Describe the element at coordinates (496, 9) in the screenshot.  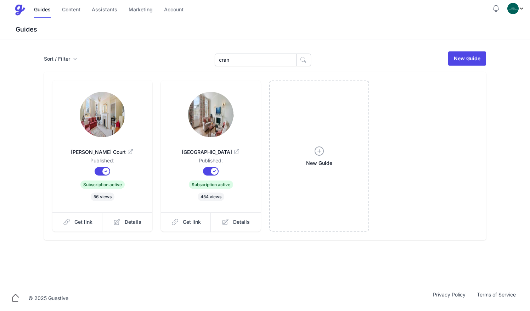
I see `button: Notifications` at that location.